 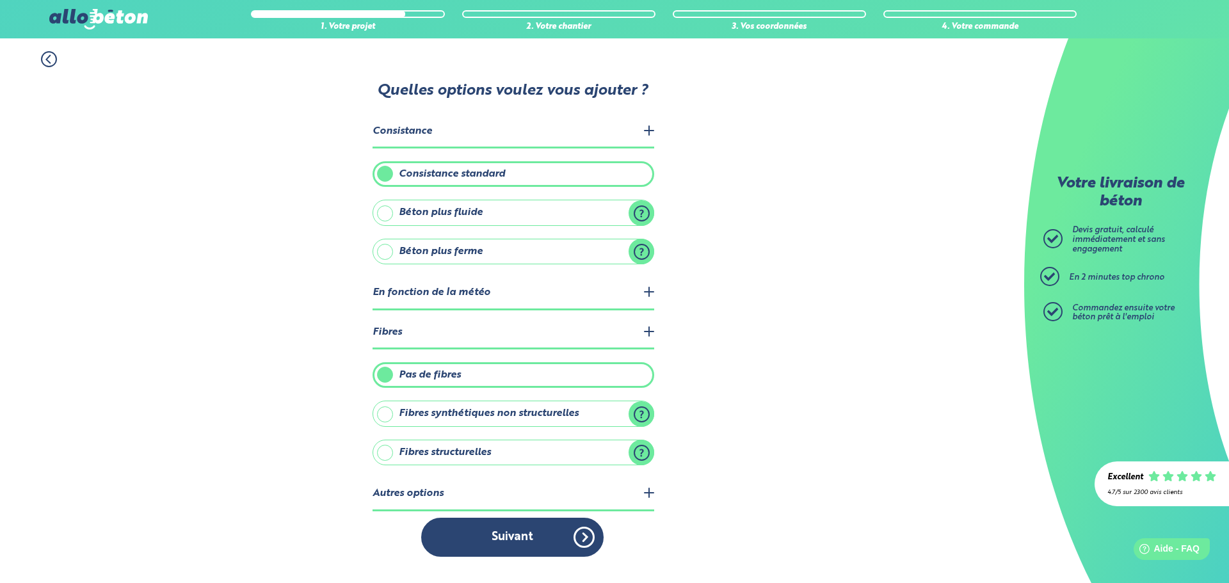 I want to click on div: 3. Vos coordonnées, so click(x=770, y=27).